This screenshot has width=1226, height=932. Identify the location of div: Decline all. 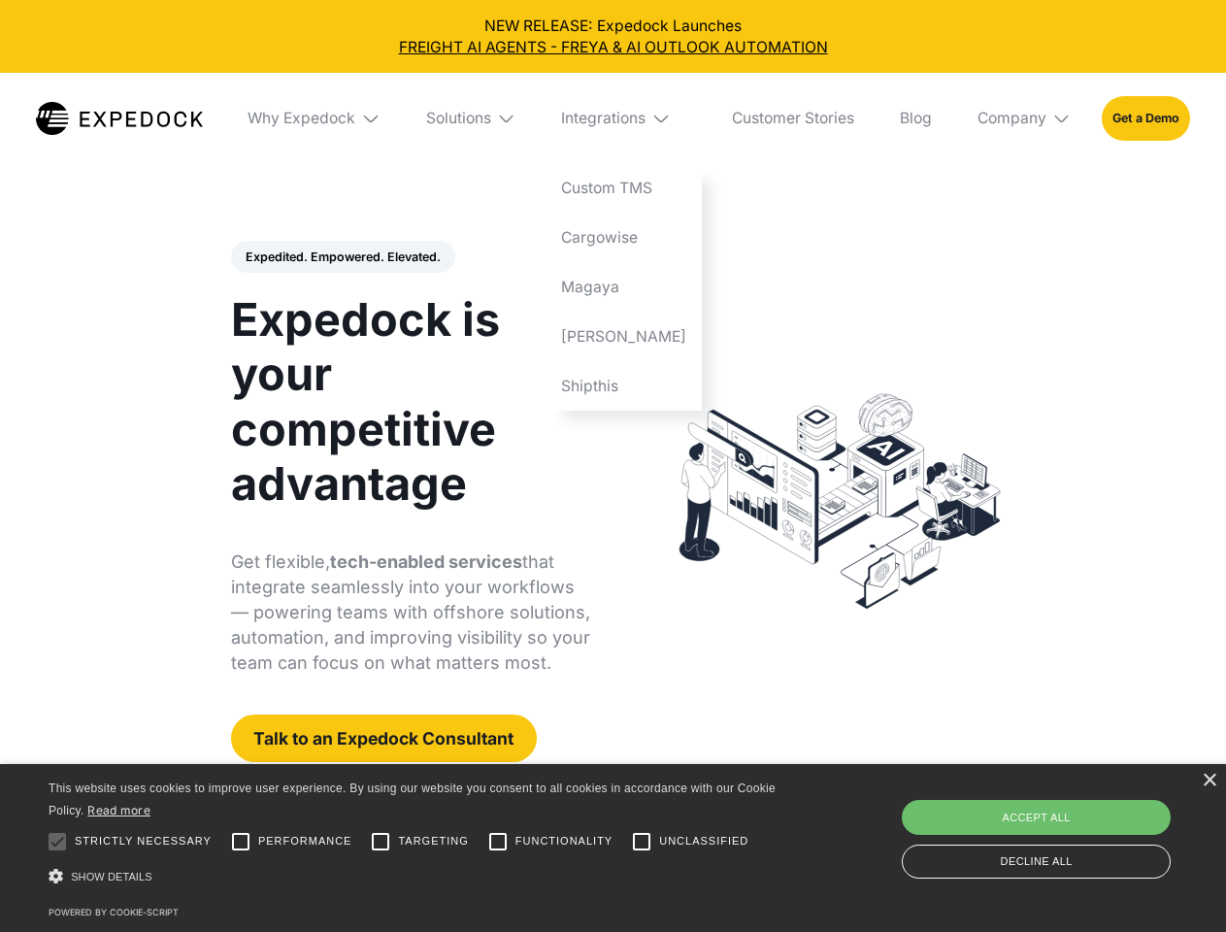
(1036, 861).